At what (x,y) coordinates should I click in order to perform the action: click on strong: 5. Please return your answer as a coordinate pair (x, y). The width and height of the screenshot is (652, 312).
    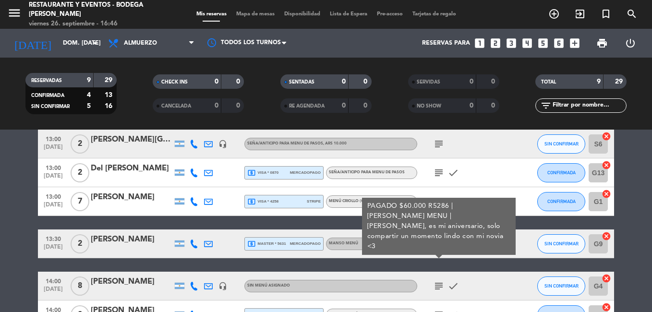
    Looking at the image, I should click on (89, 106).